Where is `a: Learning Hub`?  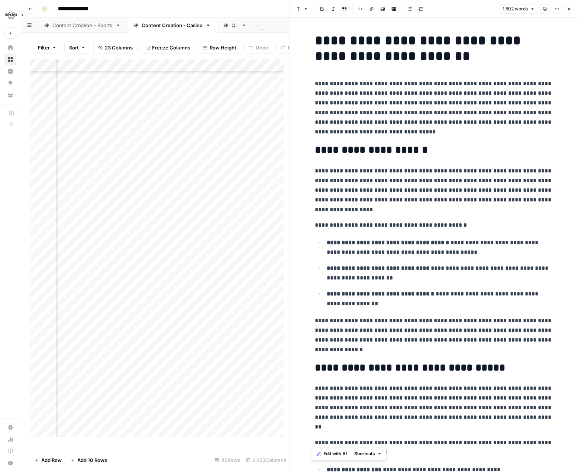
a: Learning Hub is located at coordinates (10, 452).